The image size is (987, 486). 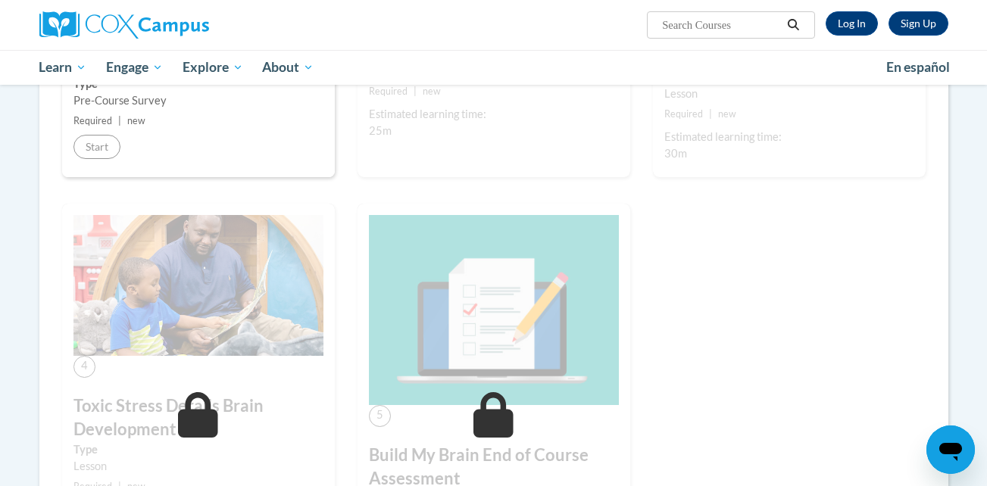 What do you see at coordinates (198, 418) in the screenshot?
I see `h3: Toxic Stress Derails Brain Development` at bounding box center [198, 418].